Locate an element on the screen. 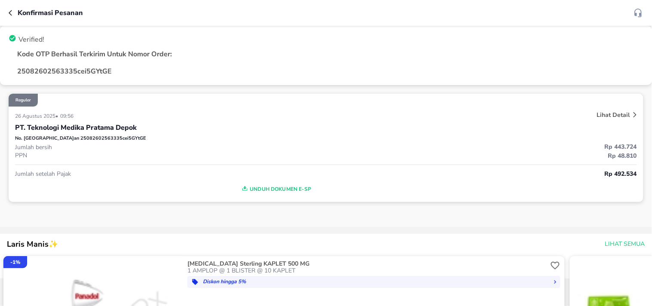  p: Konfirmasi pesanan is located at coordinates (50, 13).